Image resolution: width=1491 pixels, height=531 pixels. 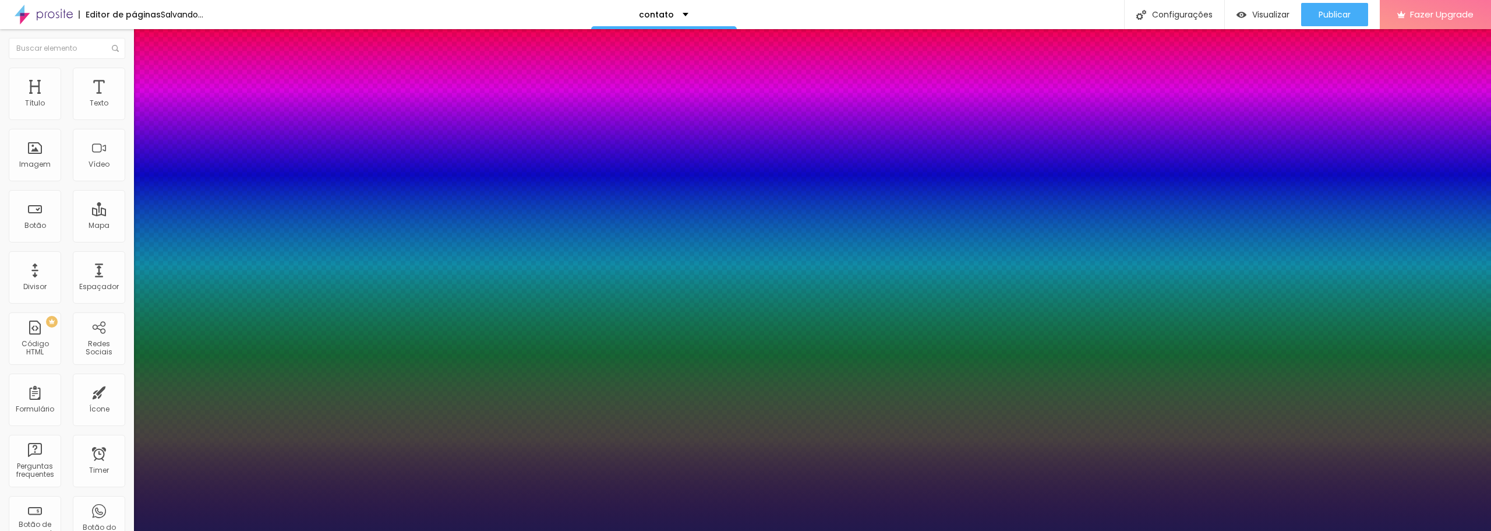 I want to click on div: Espaçador, so click(x=99, y=287).